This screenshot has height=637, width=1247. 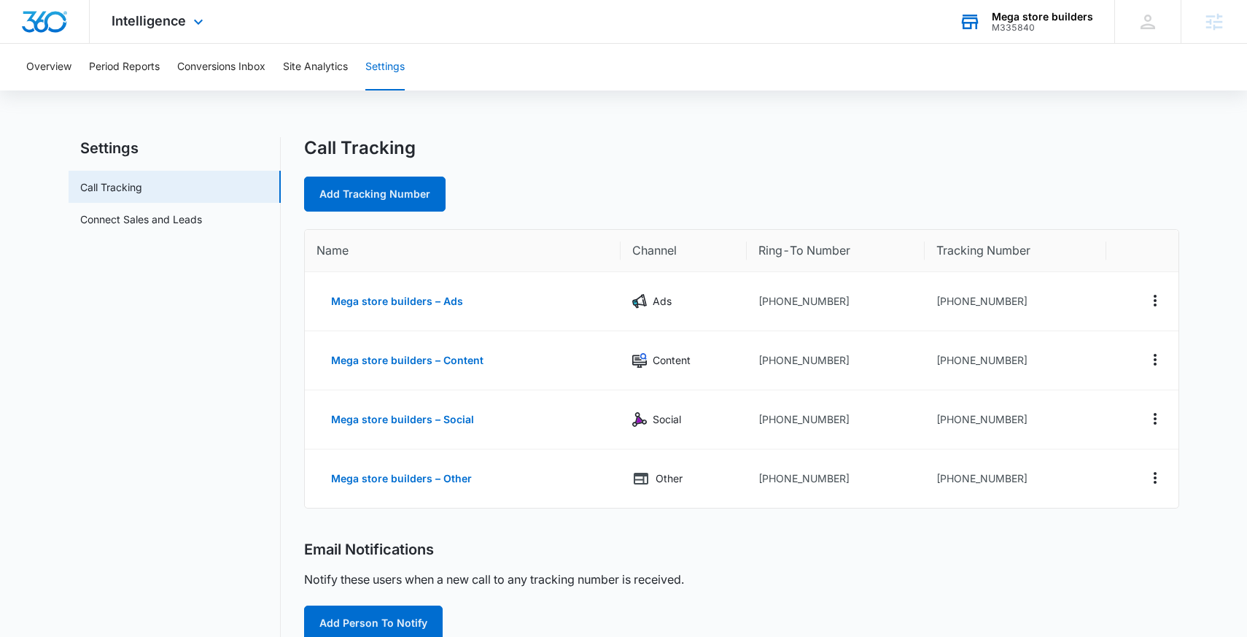 What do you see at coordinates (369, 549) in the screenshot?
I see `h2: Email Notifications` at bounding box center [369, 549].